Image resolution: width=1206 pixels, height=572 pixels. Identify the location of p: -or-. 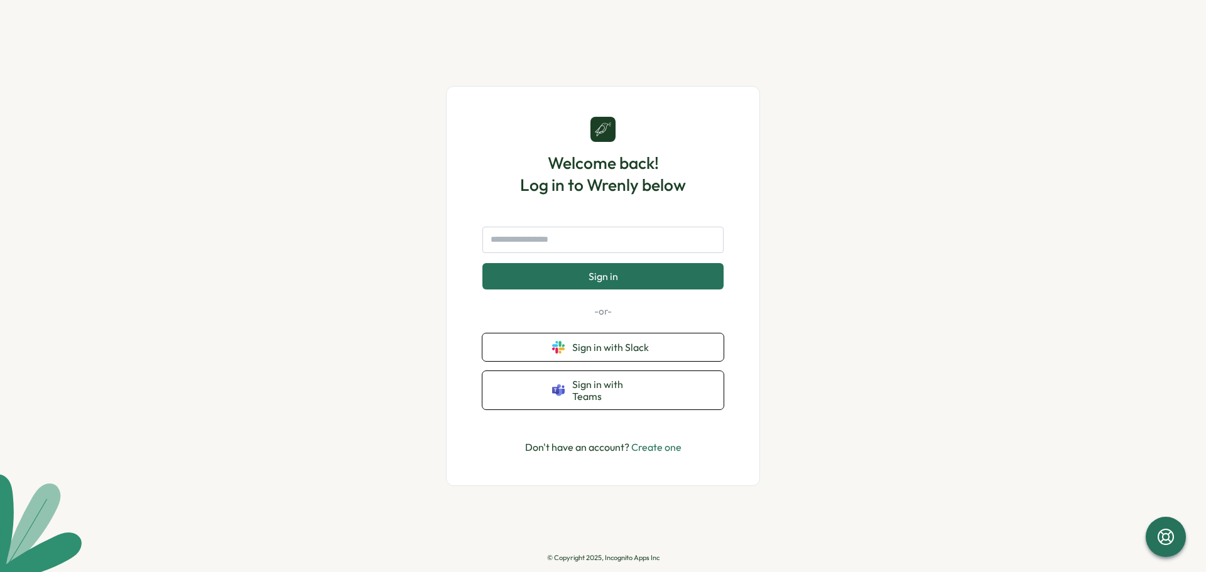
(603, 312).